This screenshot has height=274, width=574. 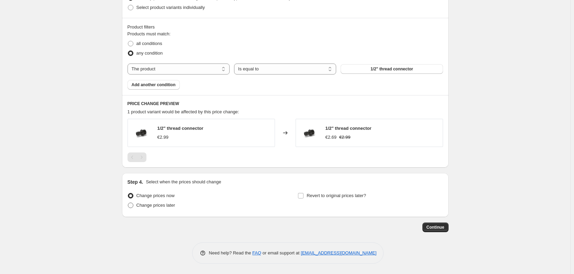 What do you see at coordinates (170, 7) in the screenshot?
I see `span: Select product variants individually` at bounding box center [170, 7].